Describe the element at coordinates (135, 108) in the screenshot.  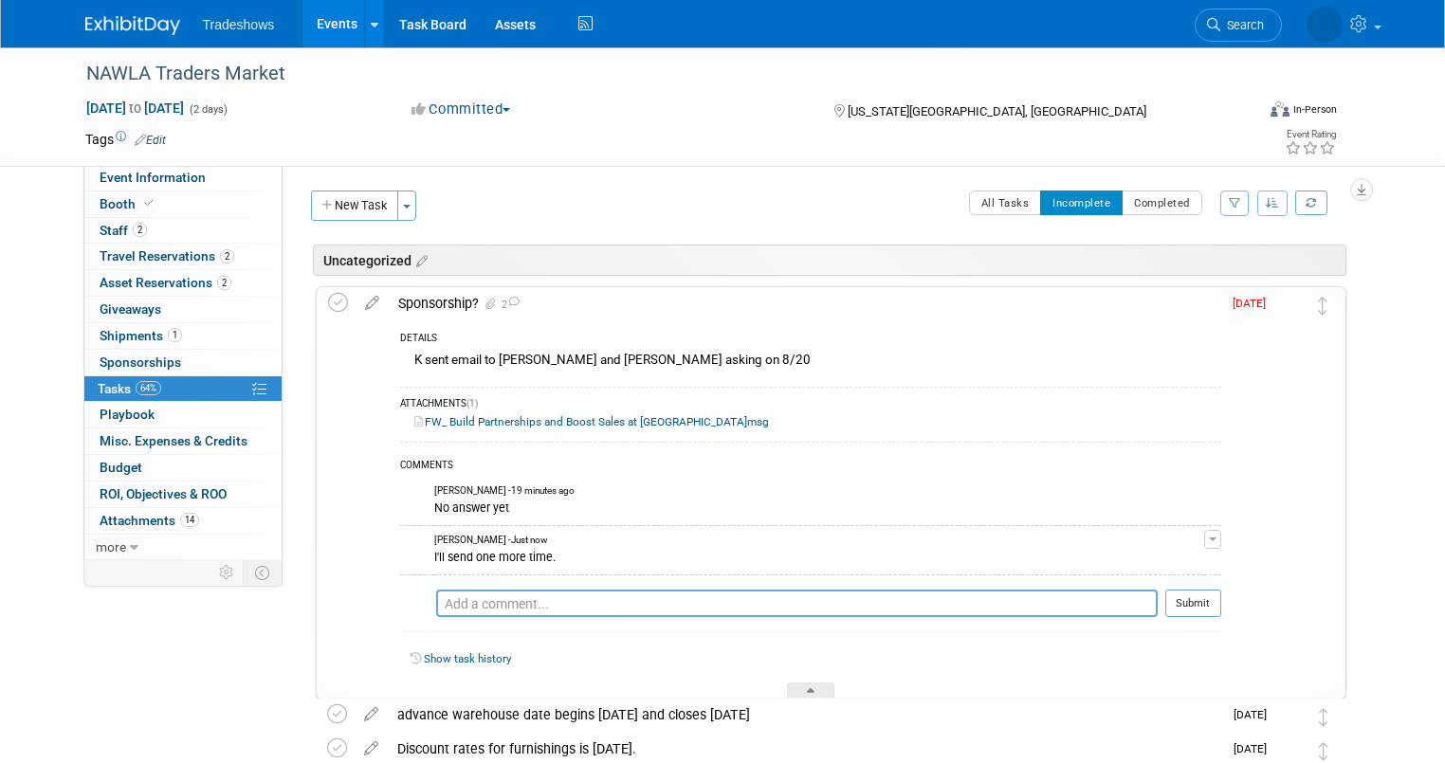
I see `span: to` at that location.